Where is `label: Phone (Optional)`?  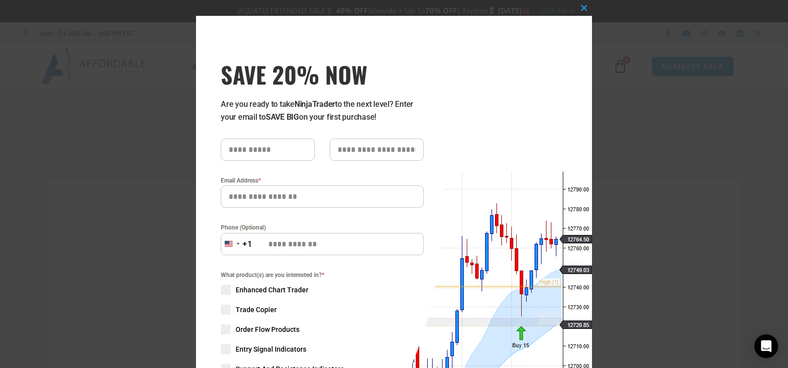 label: Phone (Optional) is located at coordinates (322, 228).